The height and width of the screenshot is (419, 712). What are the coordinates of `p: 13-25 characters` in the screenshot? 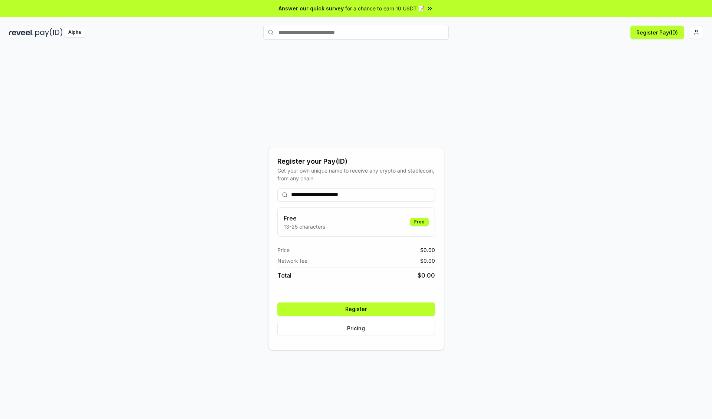 It's located at (304, 226).